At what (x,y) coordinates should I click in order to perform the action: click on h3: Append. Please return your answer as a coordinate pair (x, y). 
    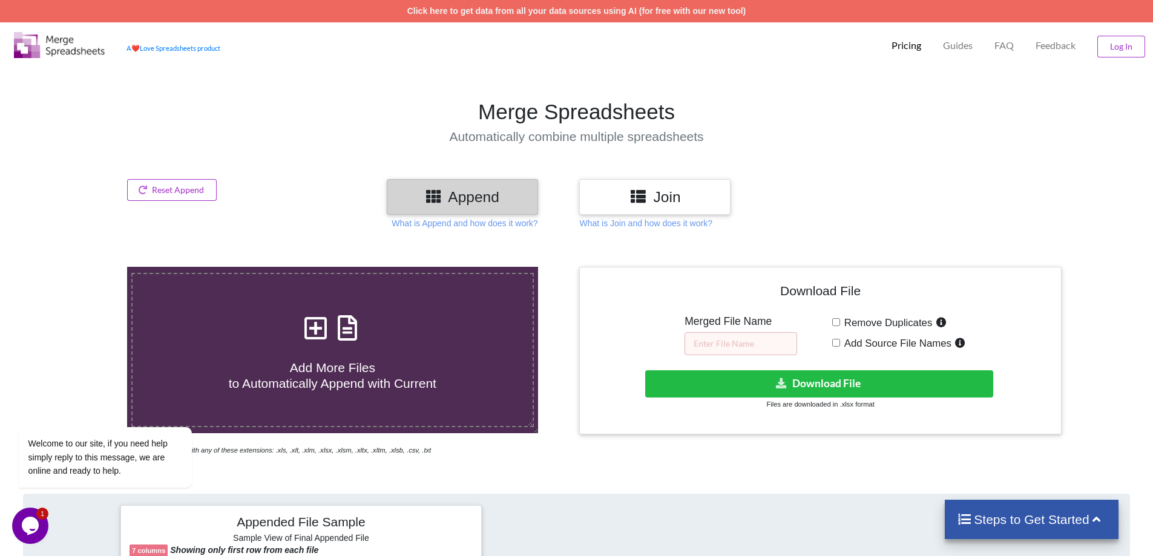
    Looking at the image, I should click on (463, 197).